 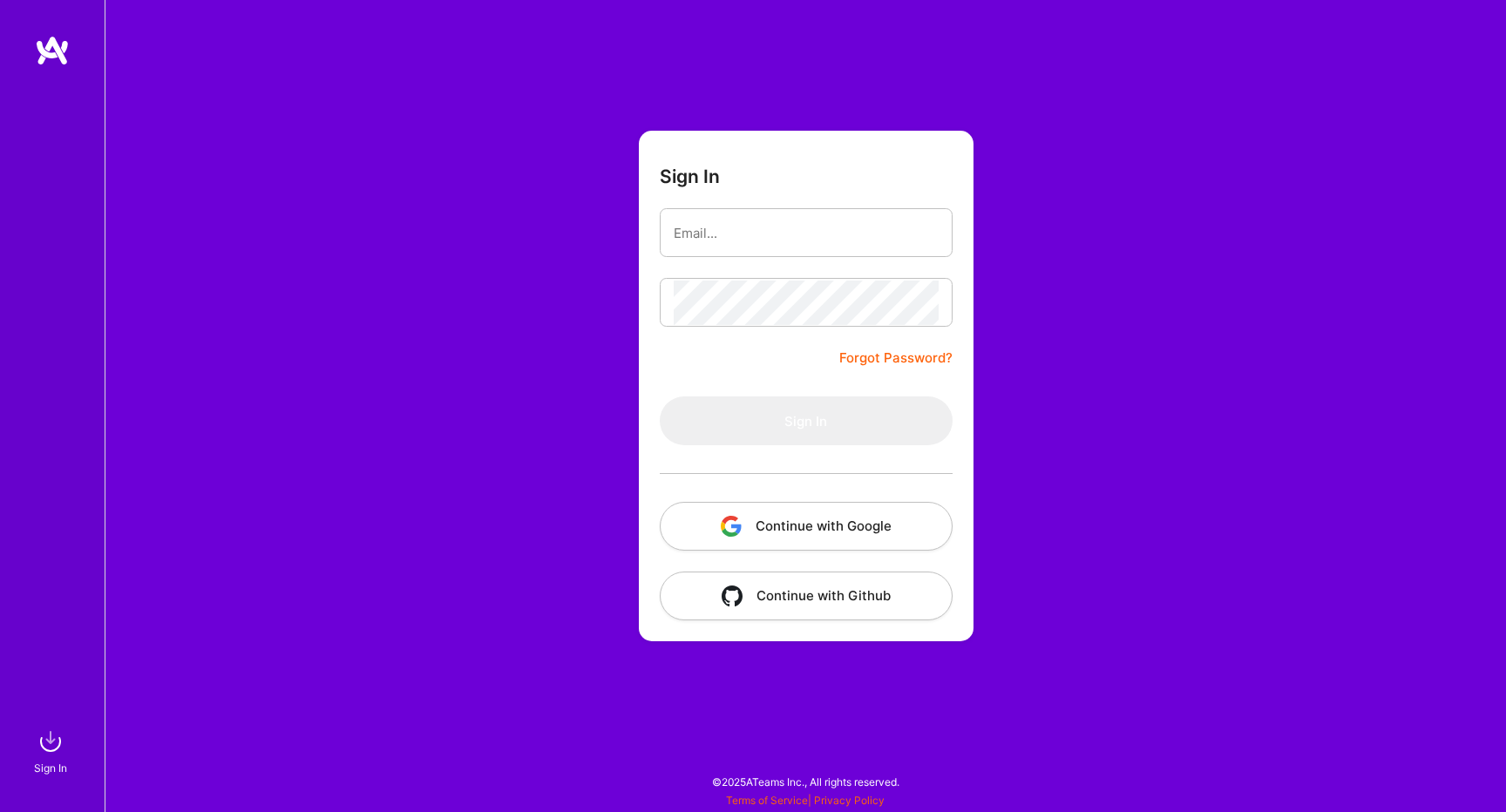 What do you see at coordinates (805, 782) in the screenshot?
I see `div: © 2025 ATeams Inc., All rights reserved.` at bounding box center [805, 782].